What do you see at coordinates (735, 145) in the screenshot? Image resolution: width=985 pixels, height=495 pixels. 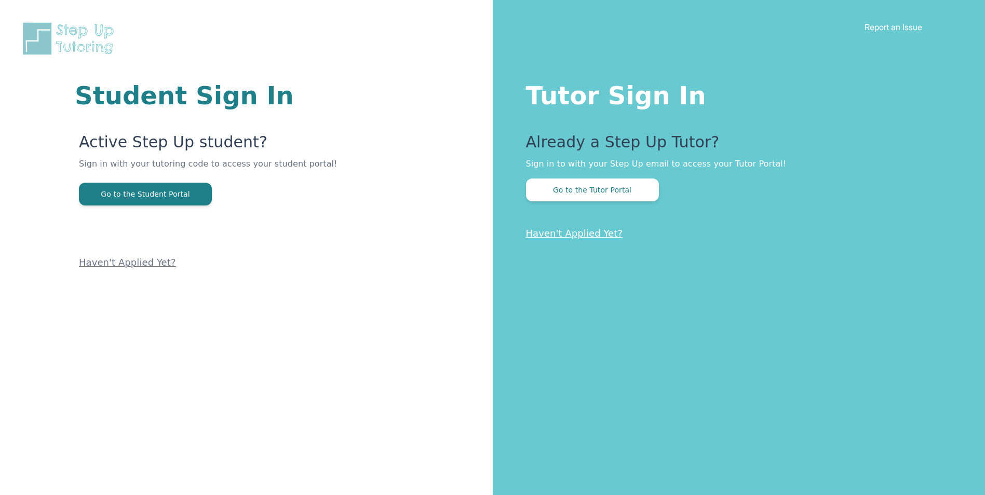 I see `p: Already a Step Up Tutor?` at bounding box center [735, 145].